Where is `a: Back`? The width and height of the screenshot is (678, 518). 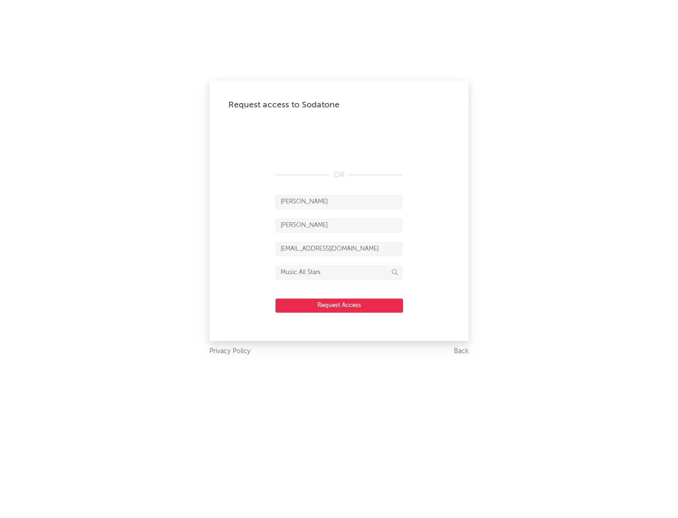
a: Back is located at coordinates (461, 351).